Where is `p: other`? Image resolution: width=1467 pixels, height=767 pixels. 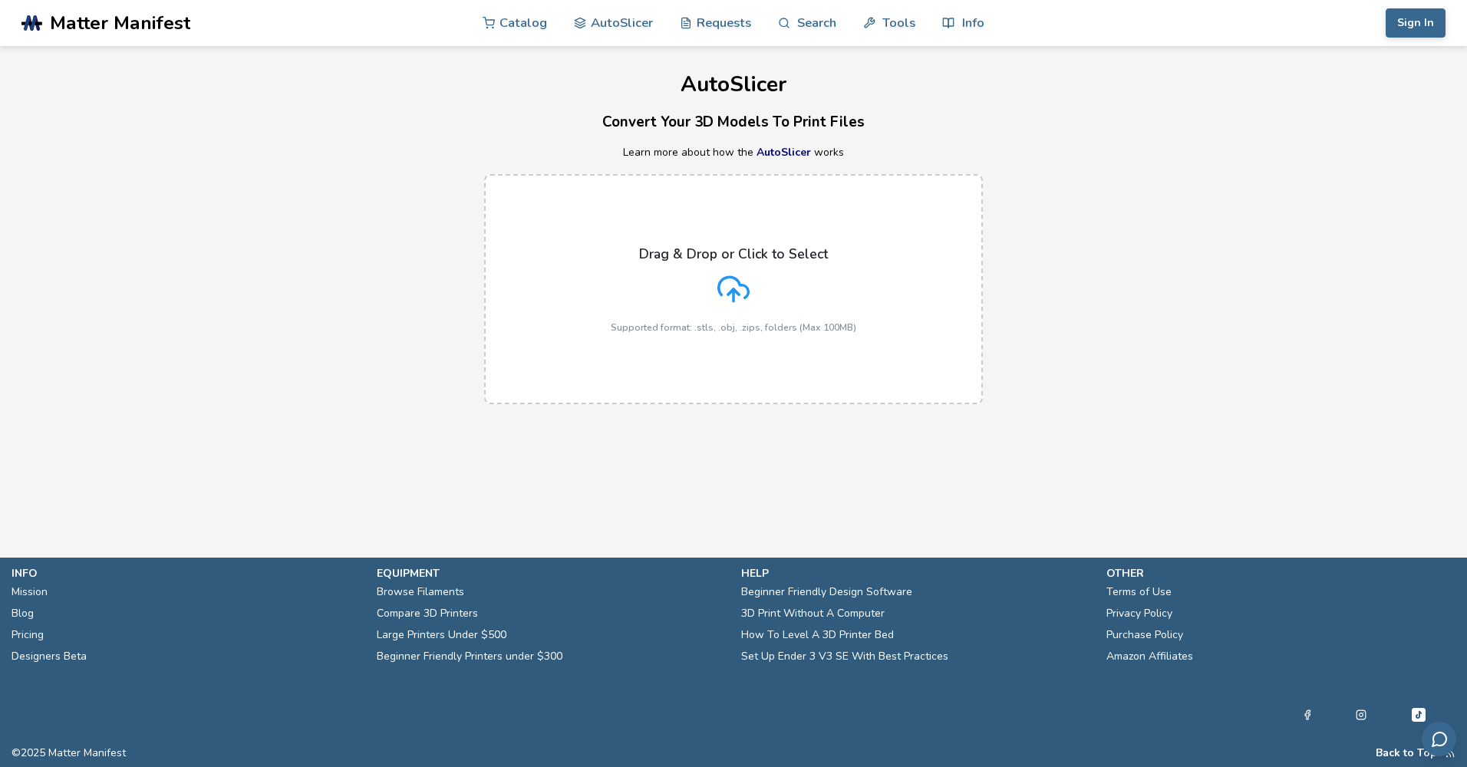 p: other is located at coordinates (1281, 573).